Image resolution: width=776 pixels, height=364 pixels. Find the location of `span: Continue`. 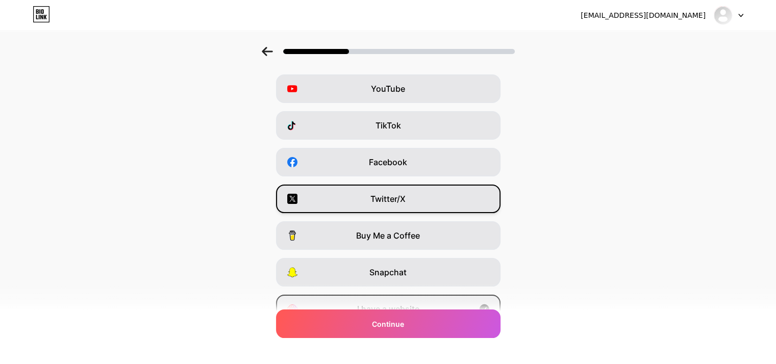

span: Continue is located at coordinates (388, 324).